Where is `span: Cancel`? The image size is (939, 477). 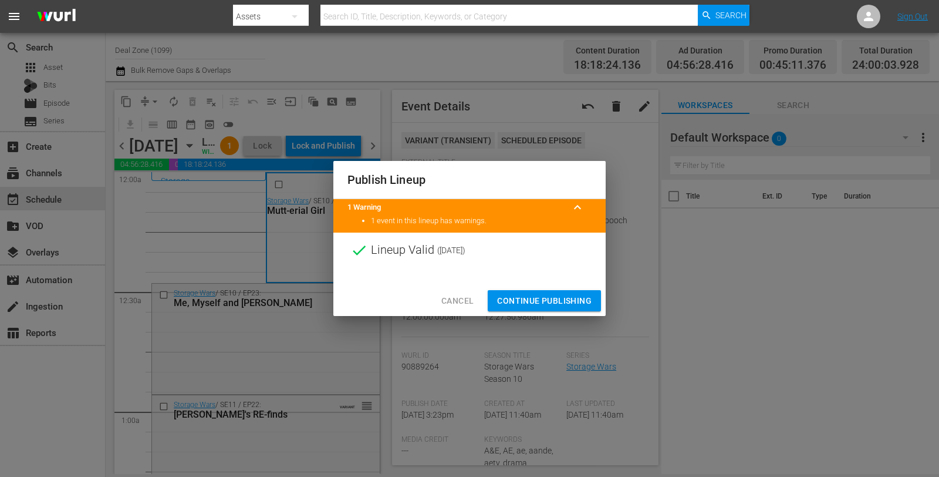
span: Cancel is located at coordinates (457, 300).